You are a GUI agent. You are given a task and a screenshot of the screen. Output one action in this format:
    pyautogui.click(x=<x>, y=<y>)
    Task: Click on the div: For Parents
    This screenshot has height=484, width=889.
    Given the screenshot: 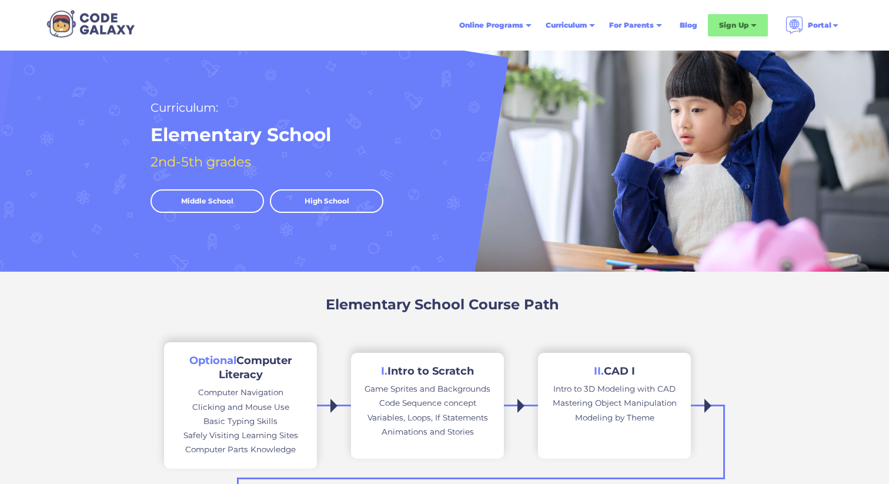 What is the action you would take?
    pyautogui.click(x=632, y=25)
    